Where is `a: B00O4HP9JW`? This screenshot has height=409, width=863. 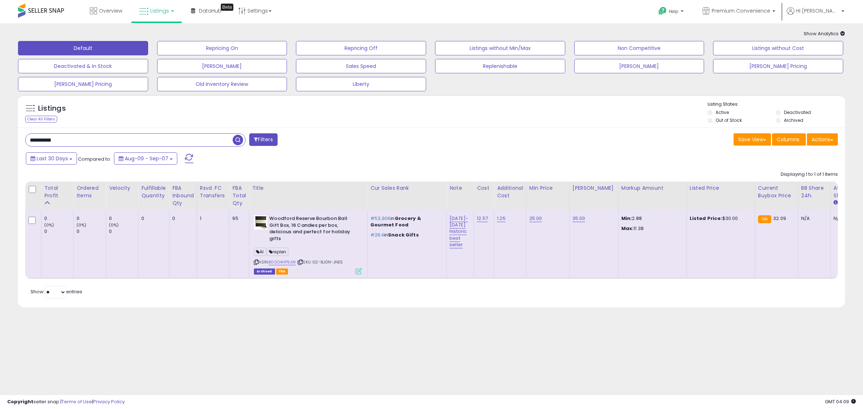 a: B00O4HP9JW is located at coordinates (282, 262).